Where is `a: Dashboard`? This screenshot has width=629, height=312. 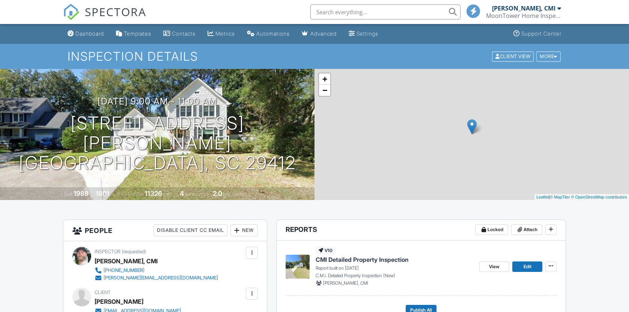
a: Dashboard is located at coordinates (86, 34).